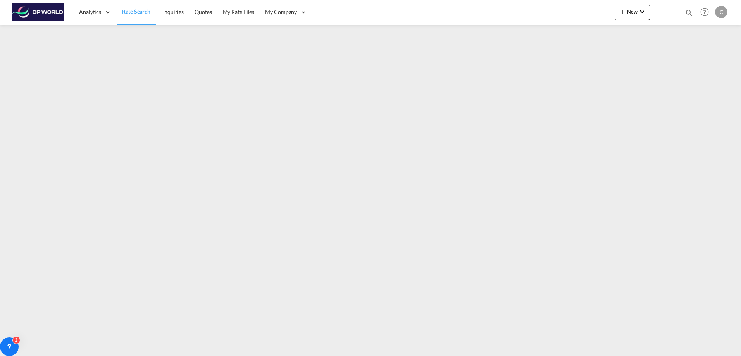 Image resolution: width=741 pixels, height=356 pixels. What do you see at coordinates (706, 12) in the screenshot?
I see `div: Help` at bounding box center [706, 12].